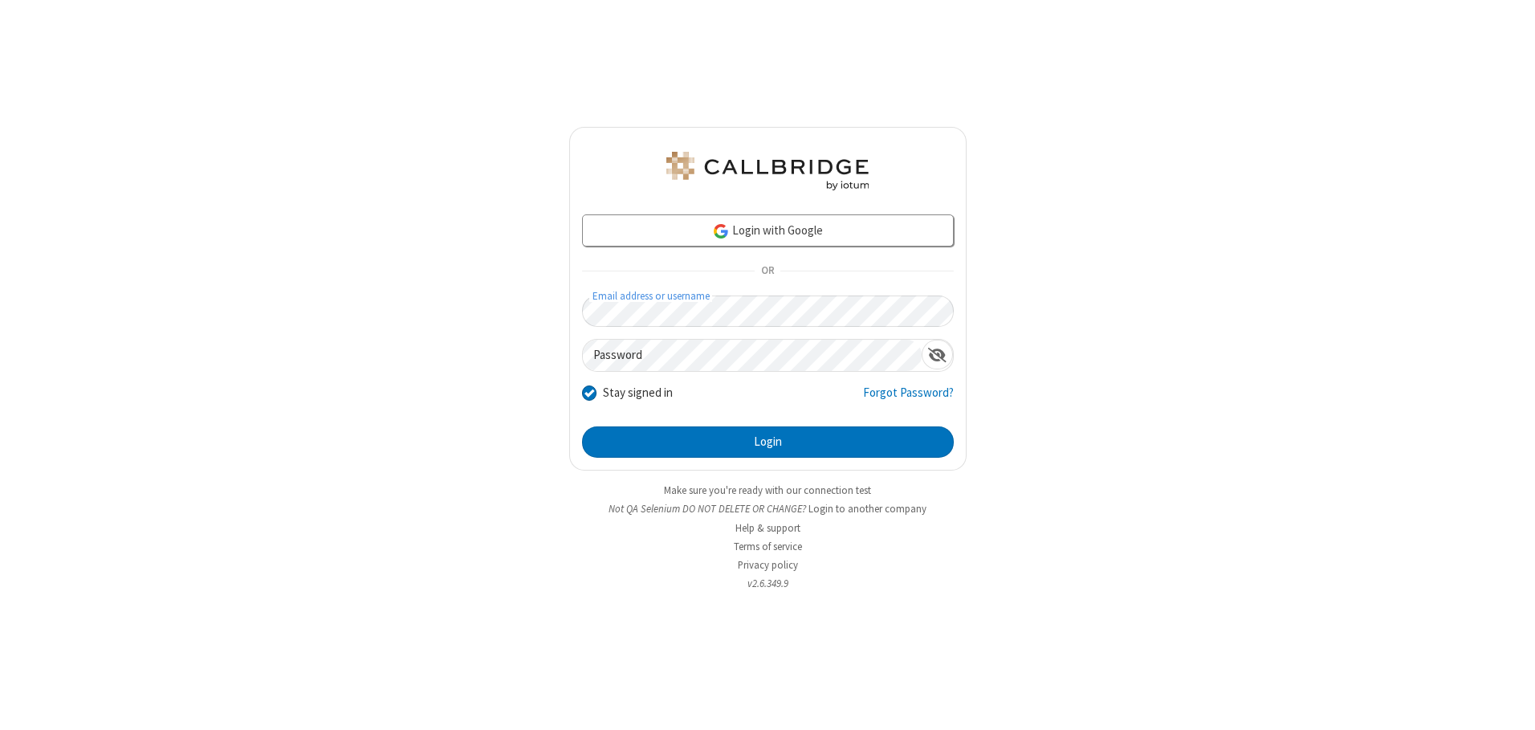 The image size is (1535, 730). What do you see at coordinates (637, 392) in the screenshot?
I see `label: Stay signed in` at bounding box center [637, 392].